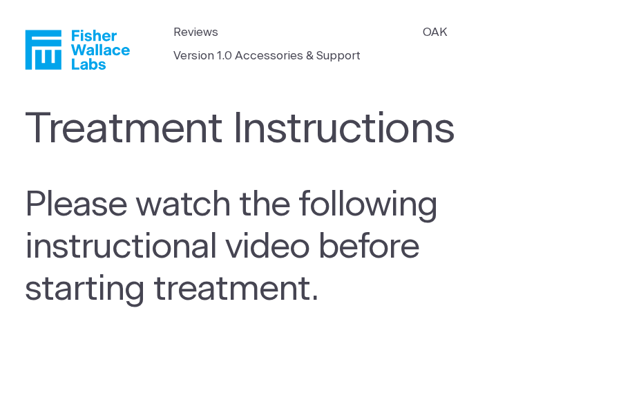 Image resolution: width=621 pixels, height=402 pixels. What do you see at coordinates (260, 247) in the screenshot?
I see `h2: Please watch the following instructional video before starting treatment.` at bounding box center [260, 247].